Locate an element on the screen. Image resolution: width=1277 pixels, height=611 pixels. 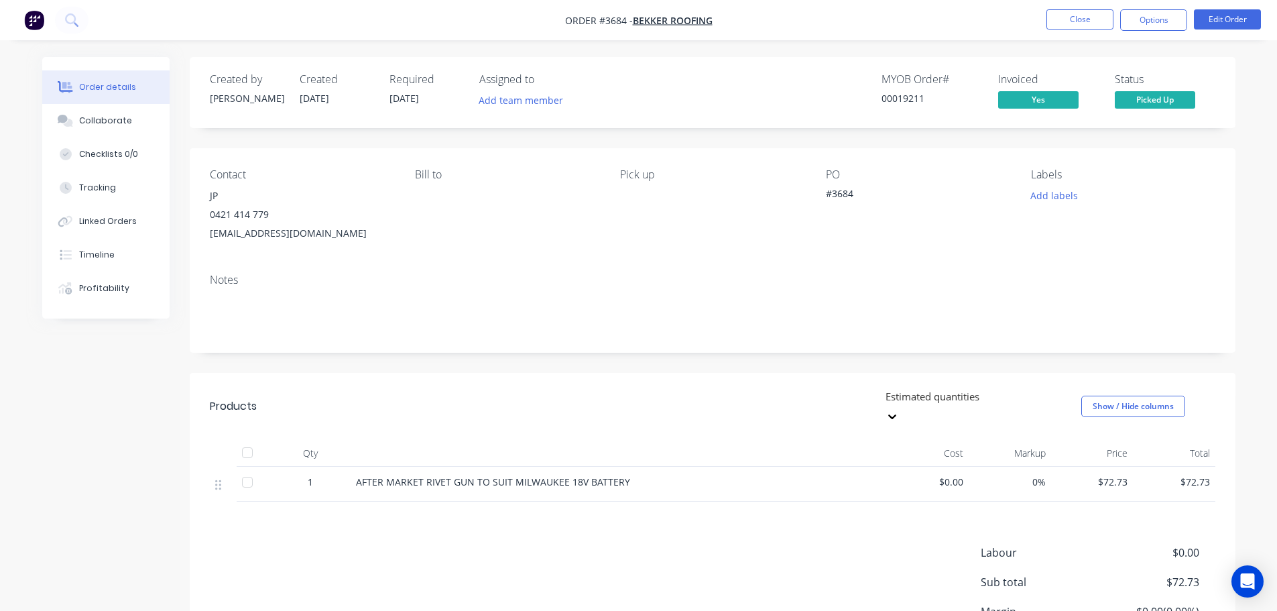
div: Notes is located at coordinates (712, 279).